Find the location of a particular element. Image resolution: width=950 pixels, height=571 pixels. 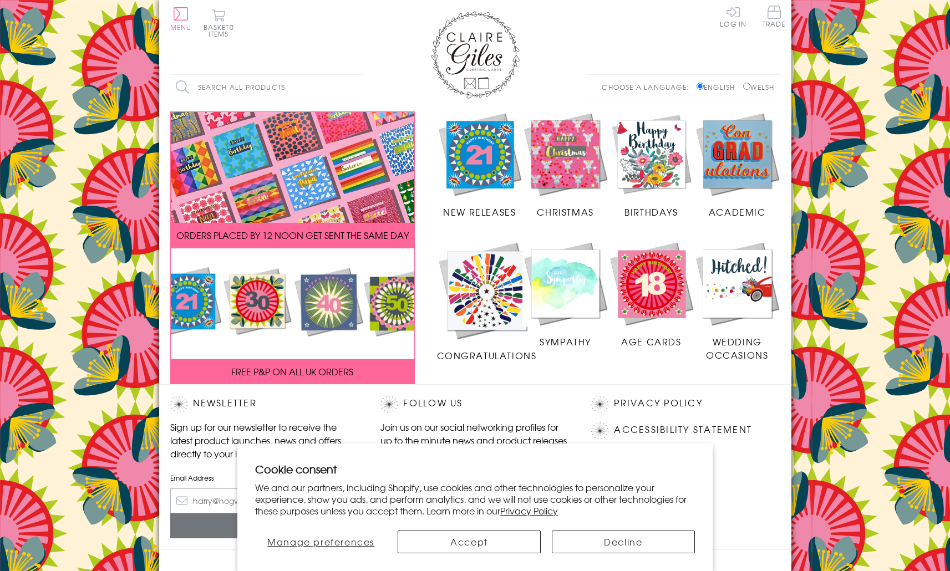

input: Subscribe is located at coordinates (265, 526).